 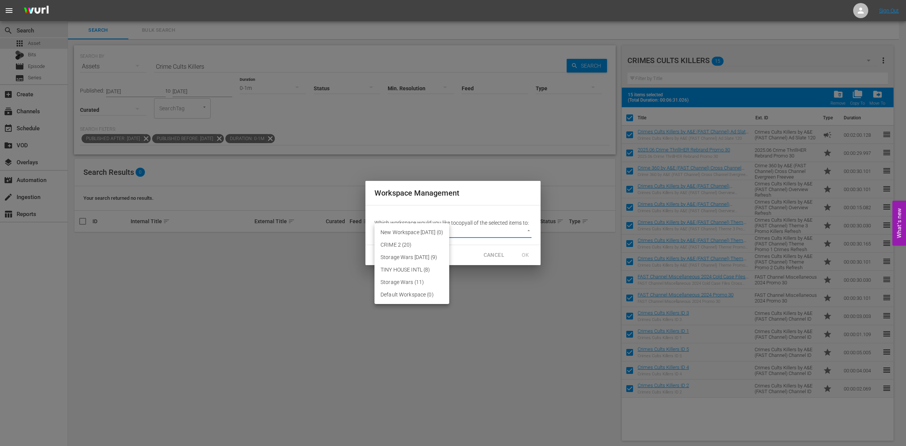 I want to click on li: Default Workspace (0), so click(x=412, y=294).